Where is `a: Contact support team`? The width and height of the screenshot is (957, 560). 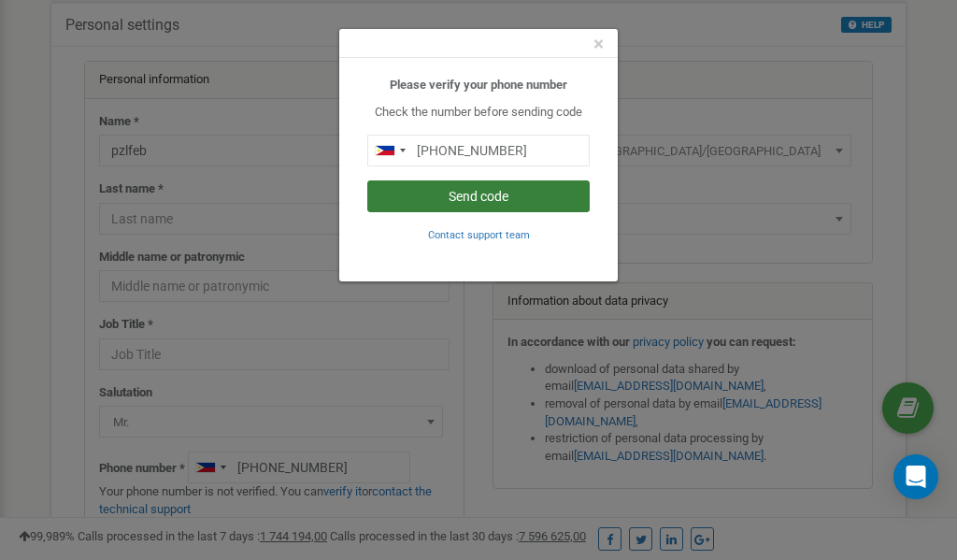
a: Contact support team is located at coordinates (478, 234).